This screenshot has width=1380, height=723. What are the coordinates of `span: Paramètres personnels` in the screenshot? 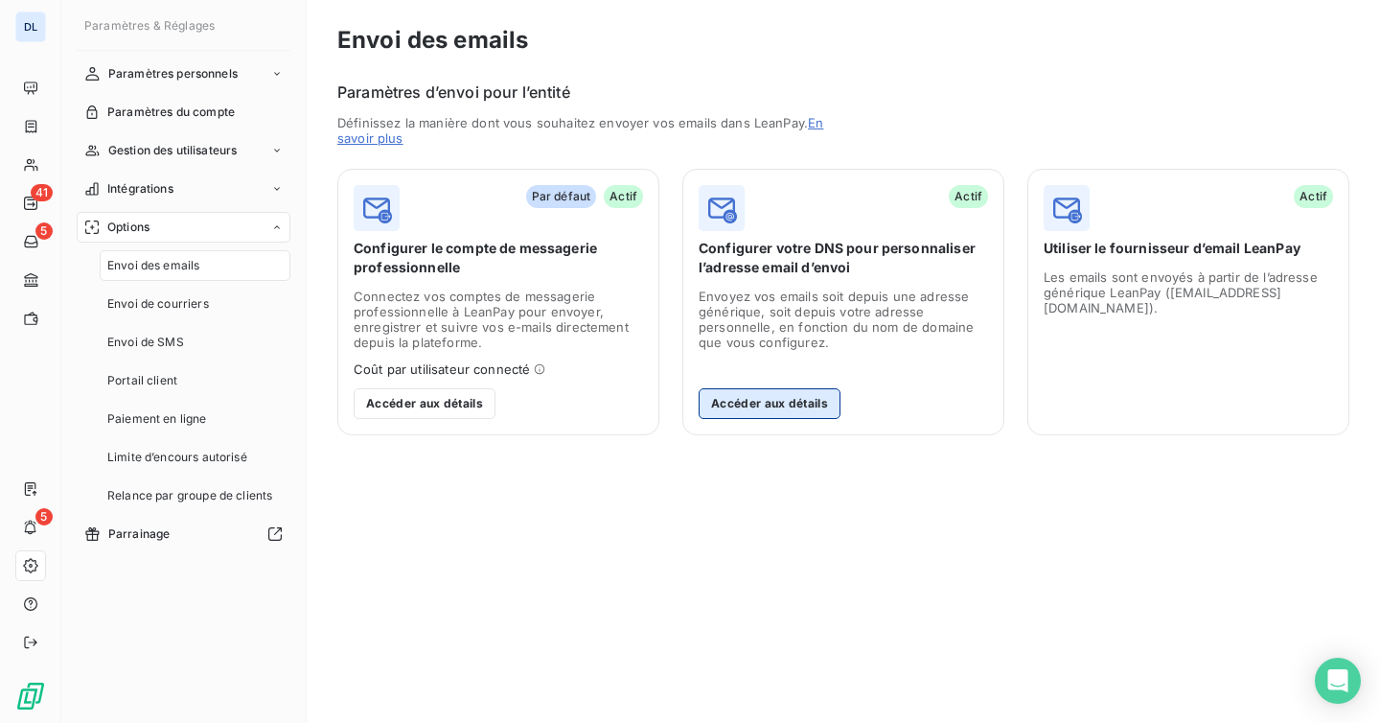 It's located at (173, 74).